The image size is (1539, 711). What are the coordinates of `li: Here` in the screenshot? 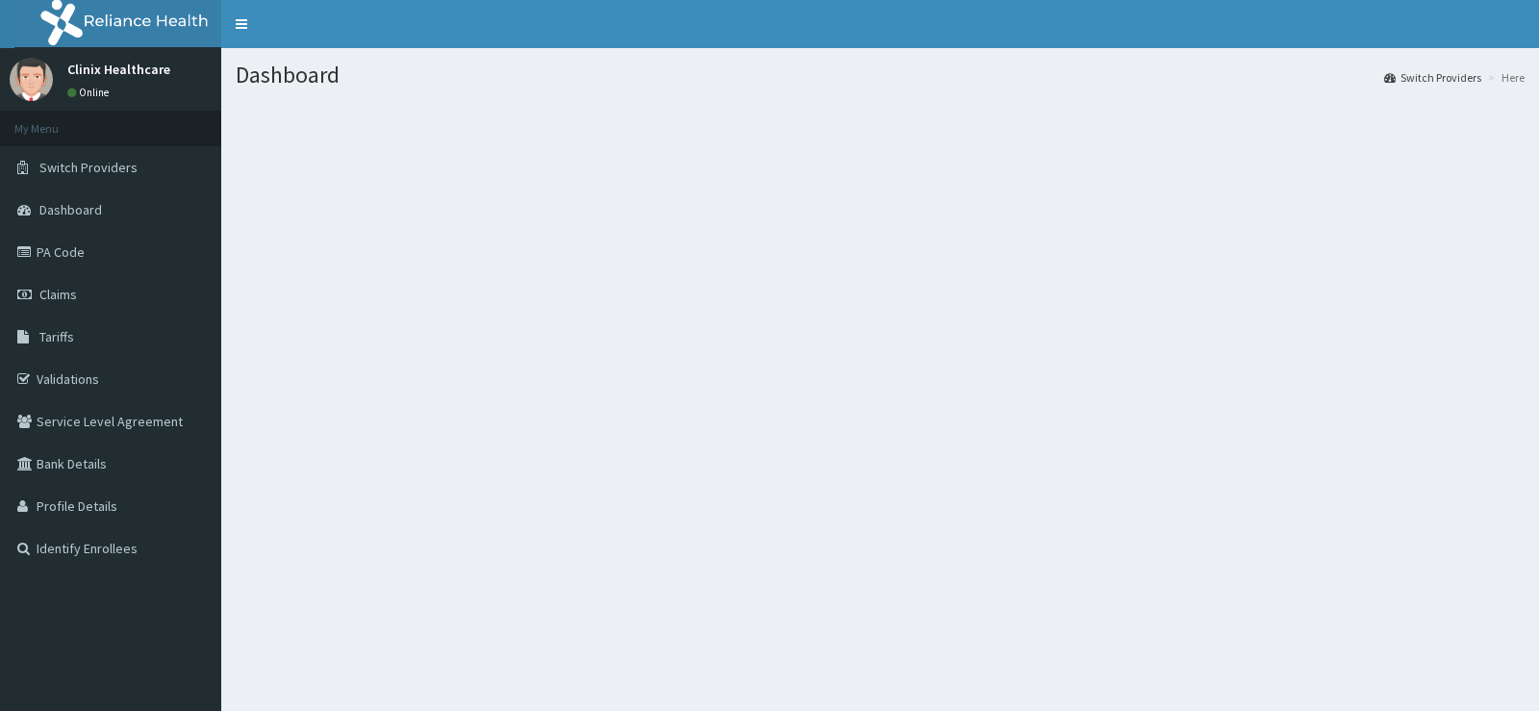 It's located at (1503, 77).